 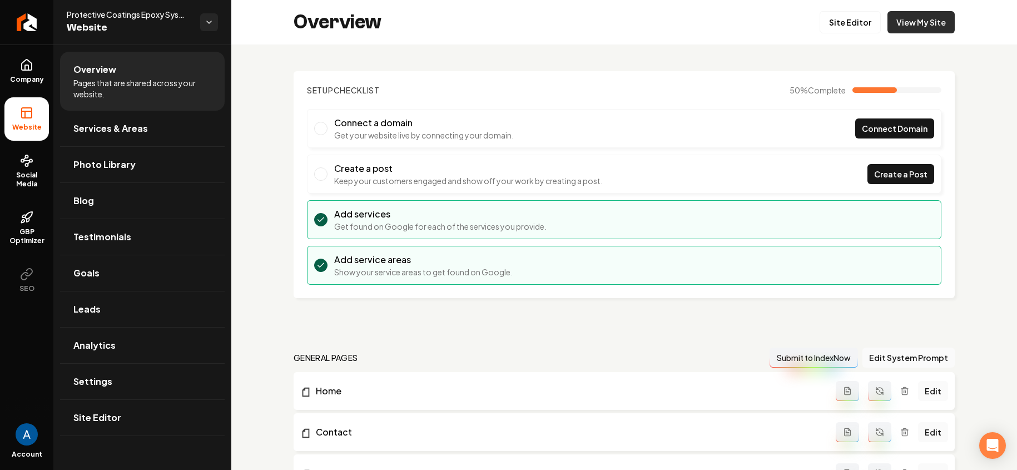 What do you see at coordinates (921, 22) in the screenshot?
I see `a: View My Site` at bounding box center [921, 22].